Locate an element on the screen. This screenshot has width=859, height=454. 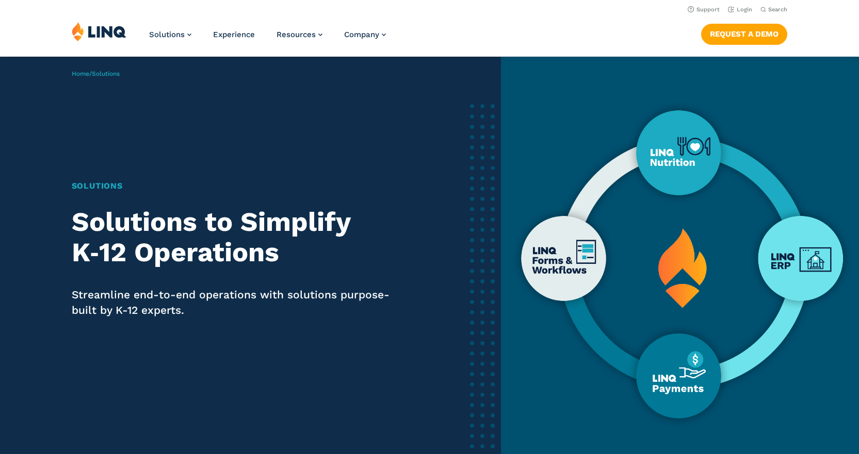
a: Experience is located at coordinates (234, 35).